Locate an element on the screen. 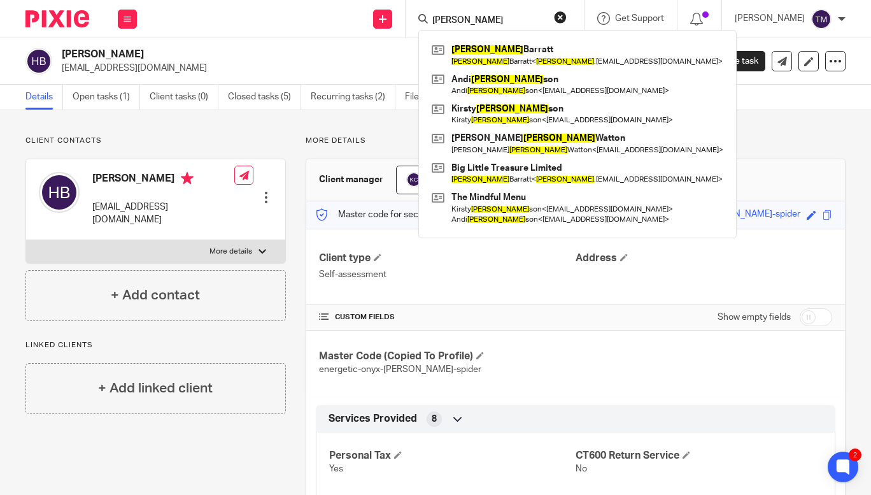 The height and width of the screenshot is (495, 871). i: Primary is located at coordinates (187, 178).